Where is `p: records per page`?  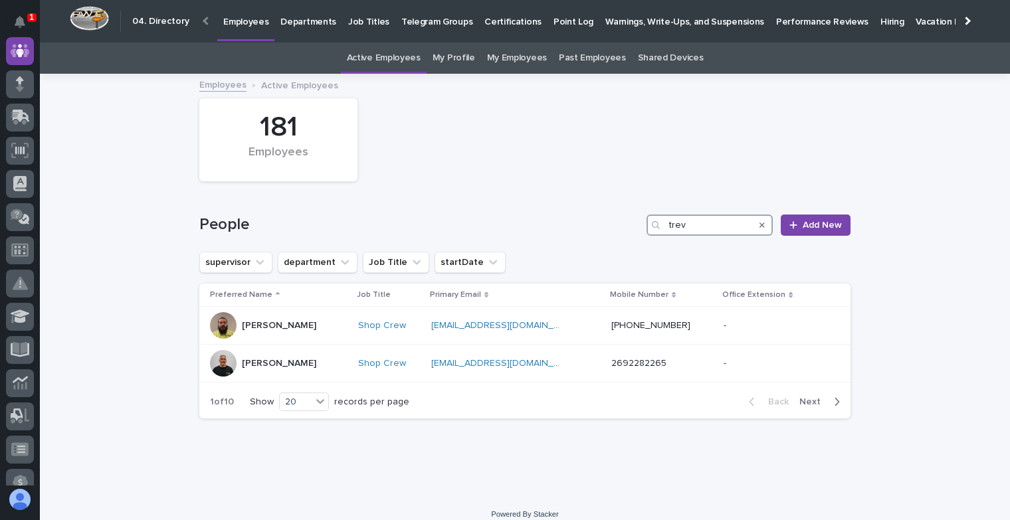 p: records per page is located at coordinates (372, 402).